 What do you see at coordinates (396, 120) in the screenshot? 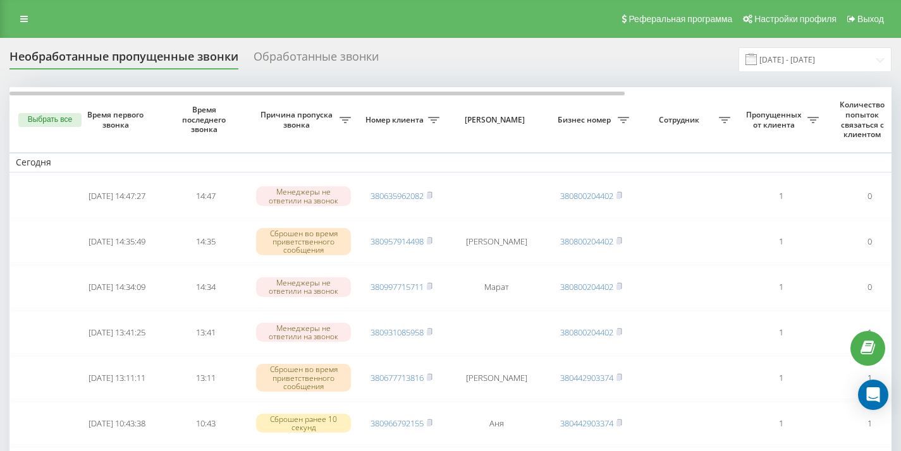
I see `span: Номер клиента` at bounding box center [396, 120].